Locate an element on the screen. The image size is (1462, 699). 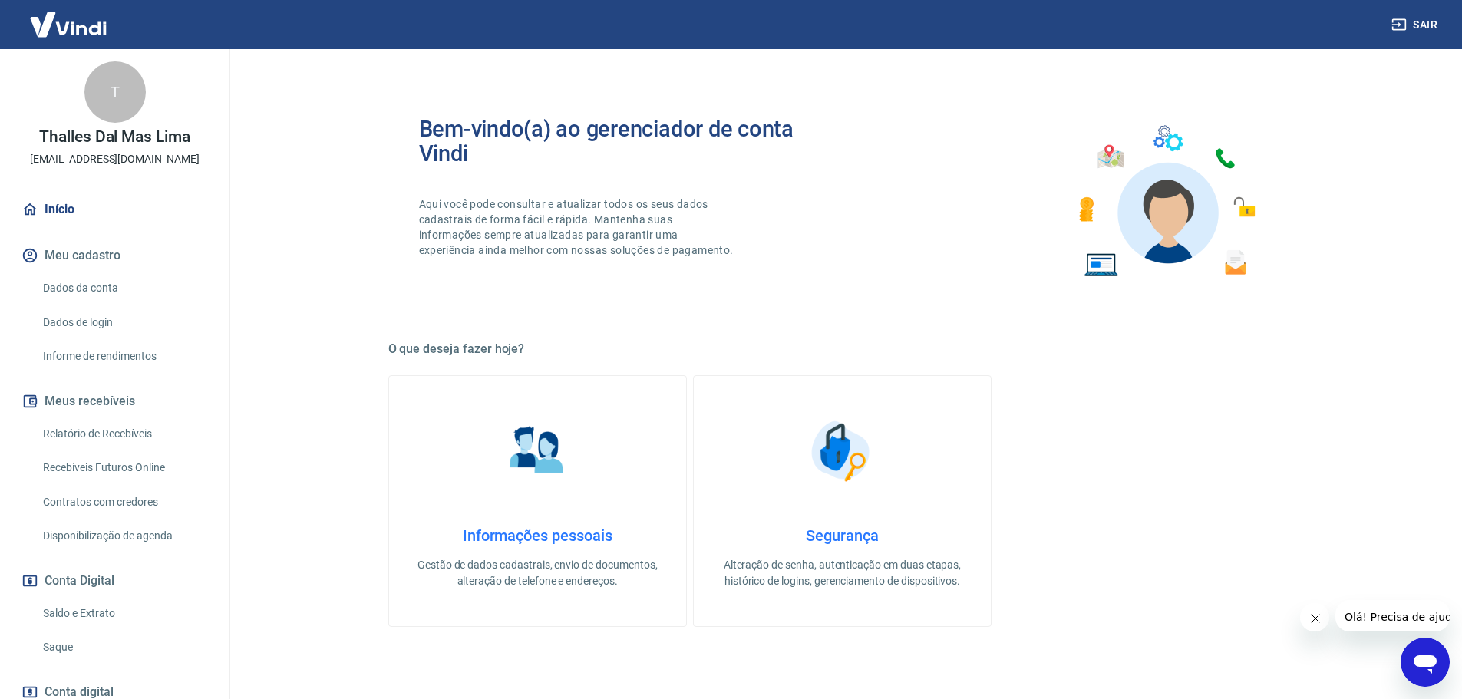
p: Gestão de dados cadastrais, envio de documentos, alteração de telefone e endereços. is located at coordinates (537, 573).